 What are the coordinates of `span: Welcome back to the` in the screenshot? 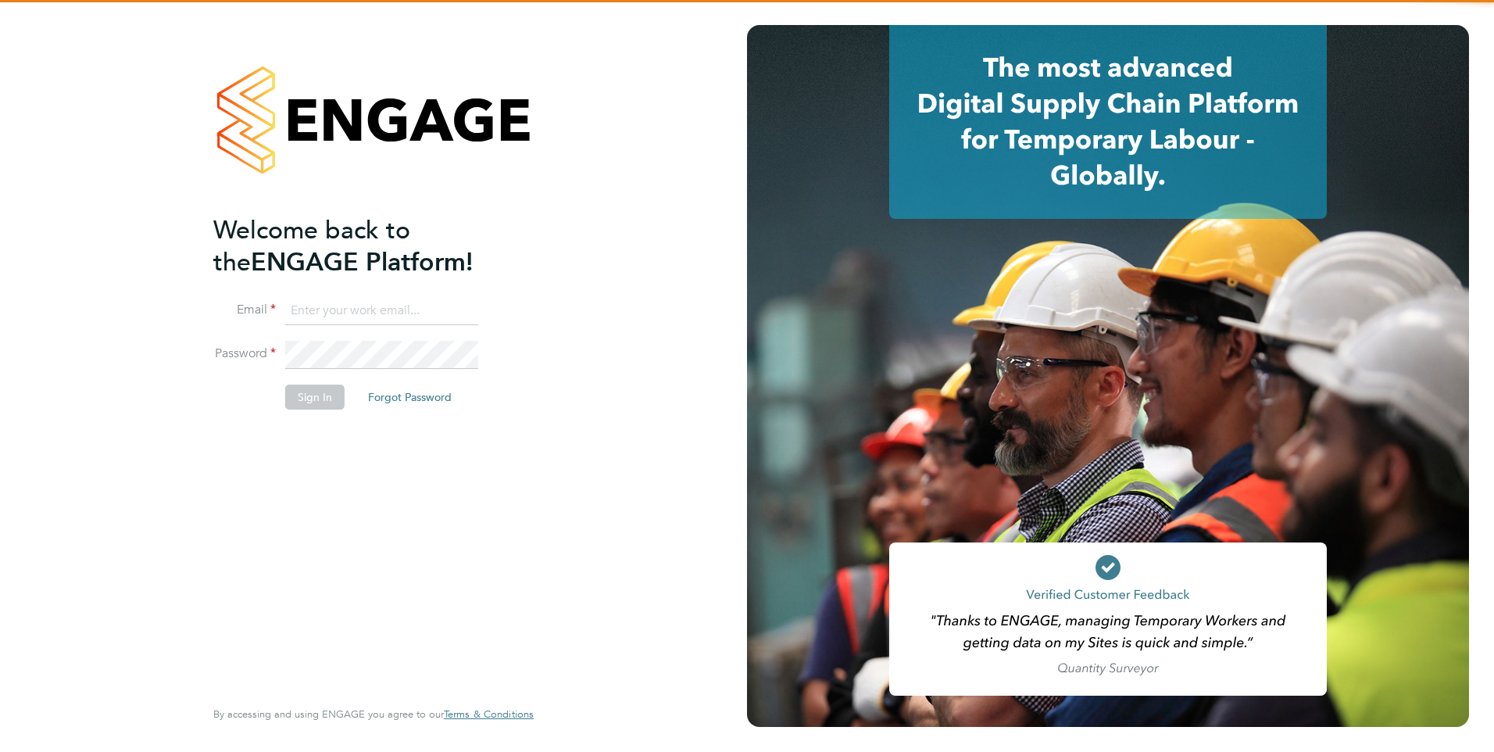 It's located at (312, 246).